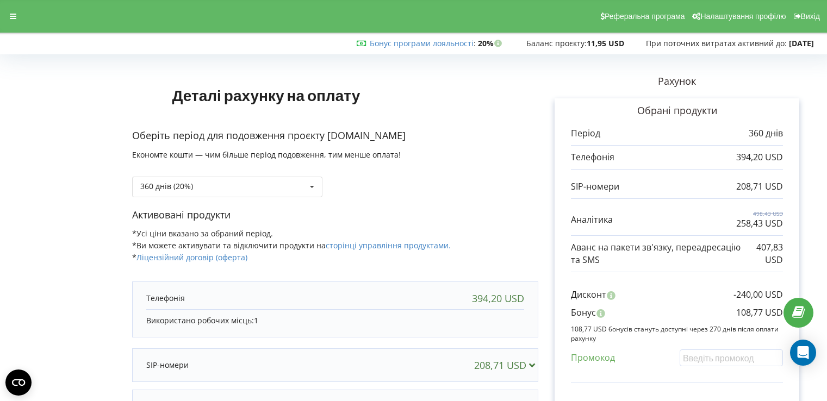 Image resolution: width=827 pixels, height=401 pixels. Describe the element at coordinates (421, 43) in the screenshot. I see `a: Бонус програми лояльності` at that location.